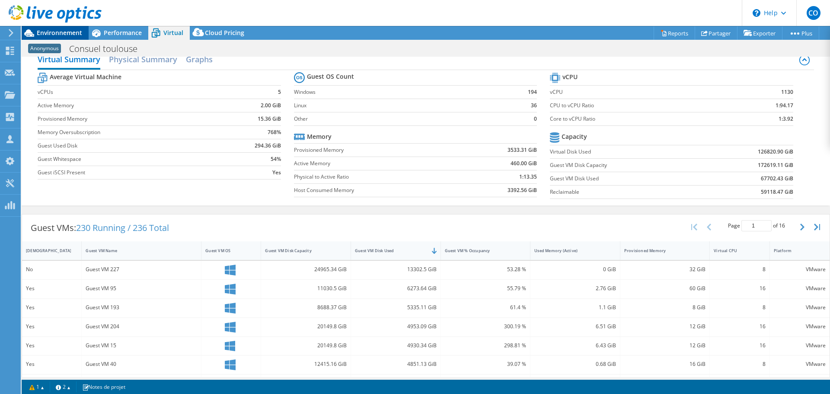  Describe the element at coordinates (575, 345) in the screenshot. I see `div: 6.43 GiB` at that location.